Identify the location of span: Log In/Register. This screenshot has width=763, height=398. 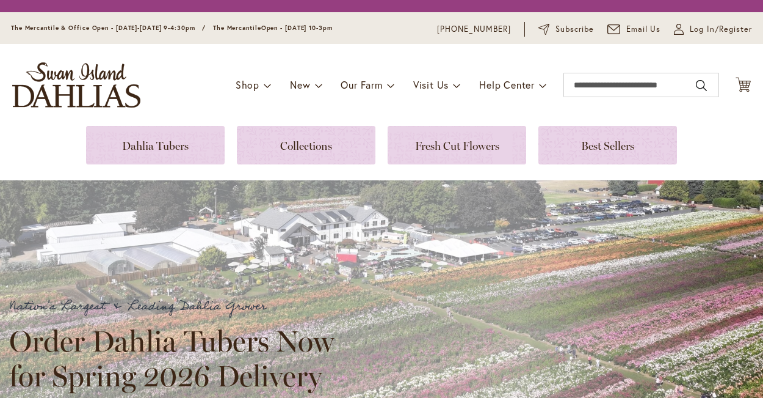
(721, 29).